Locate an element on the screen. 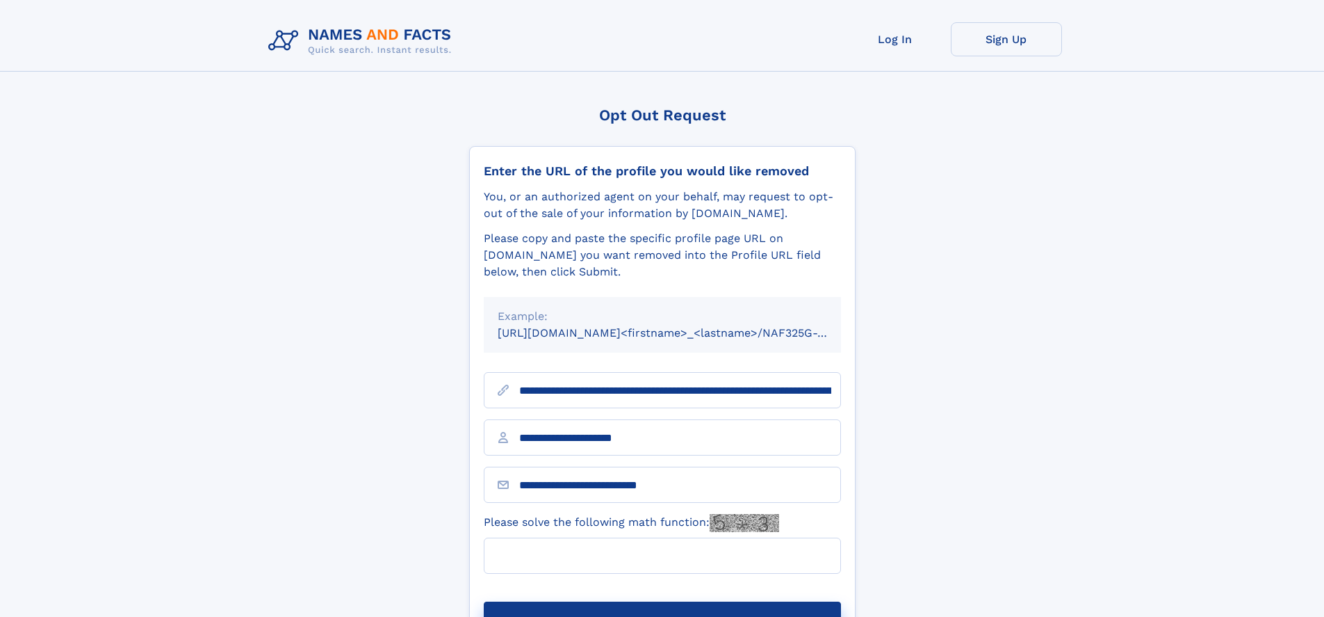  div: Opt Out Request is located at coordinates (662, 115).